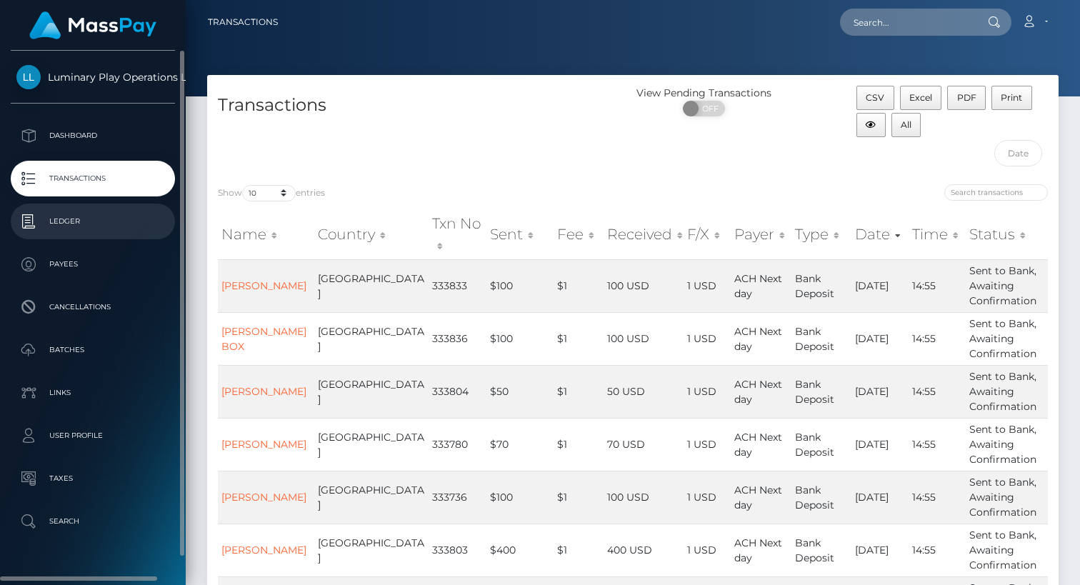  Describe the element at coordinates (457, 497) in the screenshot. I see `td: 333736` at that location.